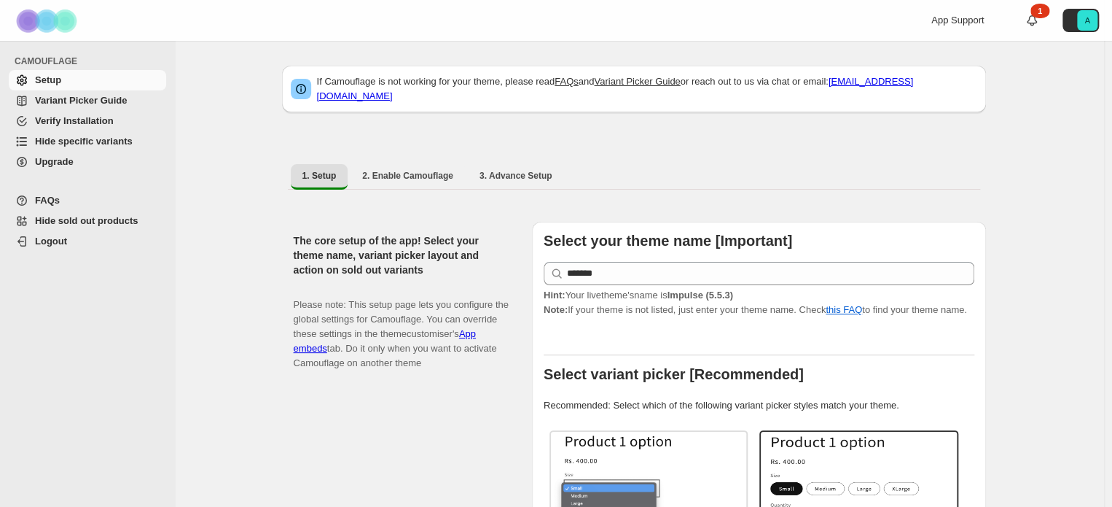  Describe the element at coordinates (1032, 20) in the screenshot. I see `a: 1` at that location.